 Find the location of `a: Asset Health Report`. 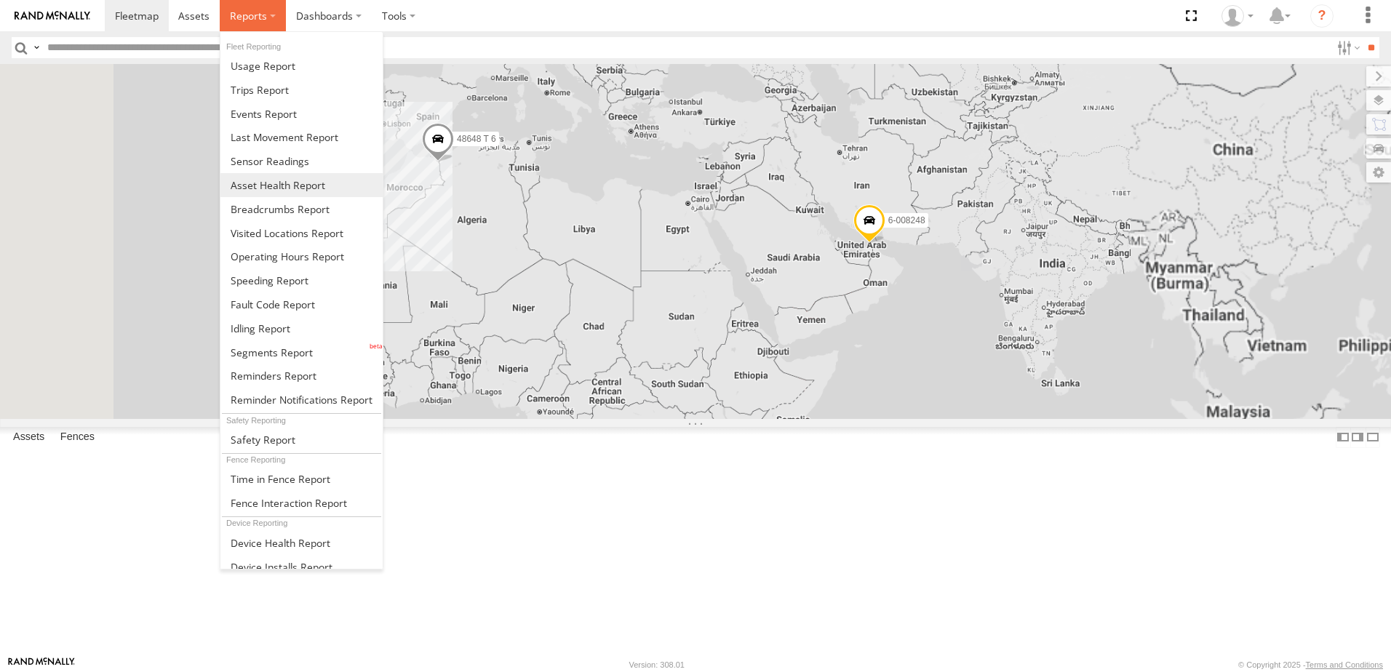

a: Asset Health Report is located at coordinates (301, 185).